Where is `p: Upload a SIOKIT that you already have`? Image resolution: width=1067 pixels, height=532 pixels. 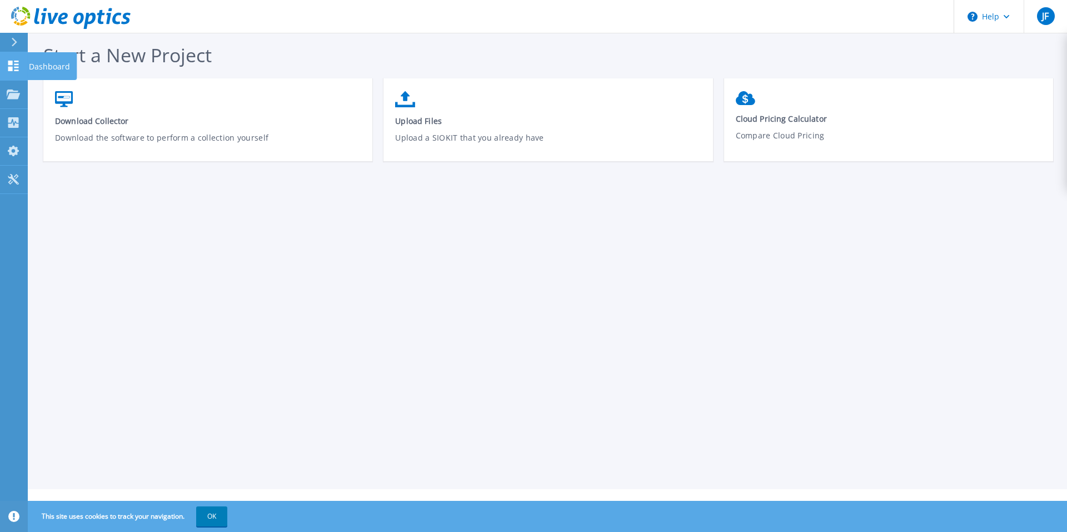
p: Upload a SIOKIT that you already have is located at coordinates (548, 144).